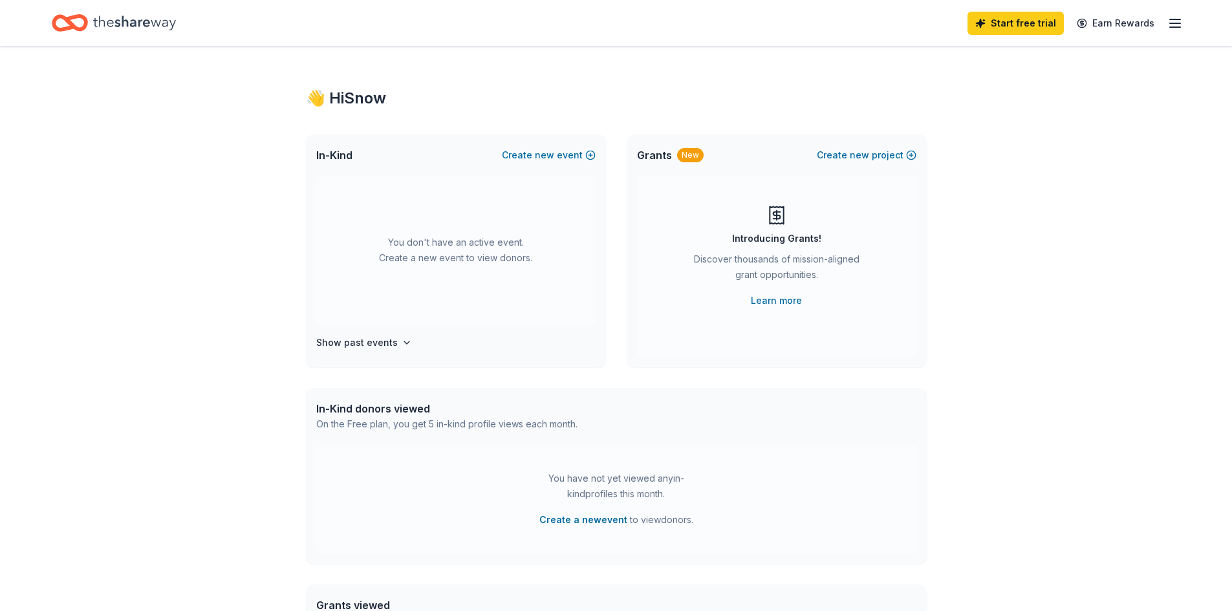 The width and height of the screenshot is (1232, 611). What do you see at coordinates (456, 250) in the screenshot?
I see `div: You don't have an active event. Create a new event to view donors.` at bounding box center [456, 250].